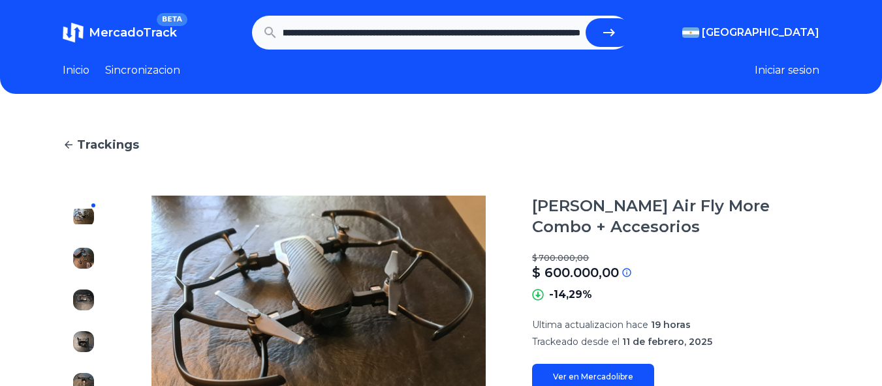 This screenshot has width=882, height=386. I want to click on span: 19 horas, so click(670, 325).